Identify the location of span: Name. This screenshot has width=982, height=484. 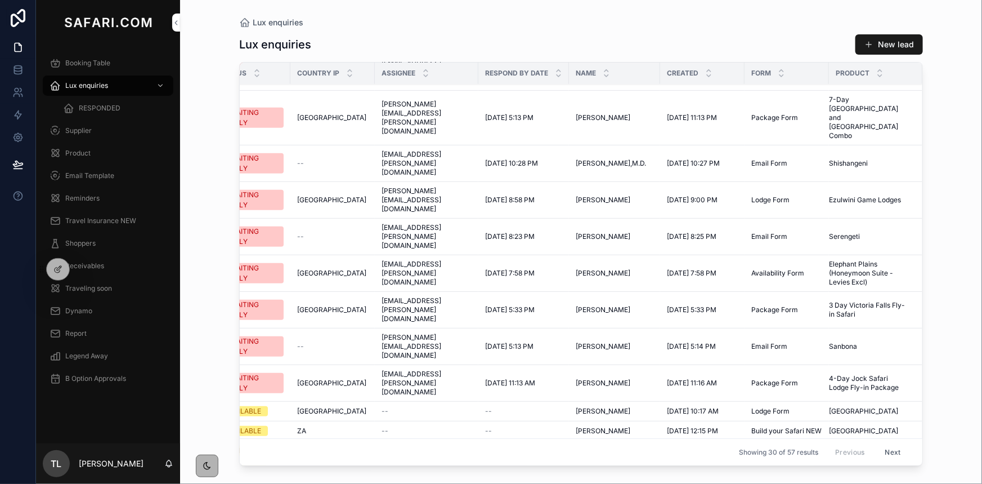
(586, 73).